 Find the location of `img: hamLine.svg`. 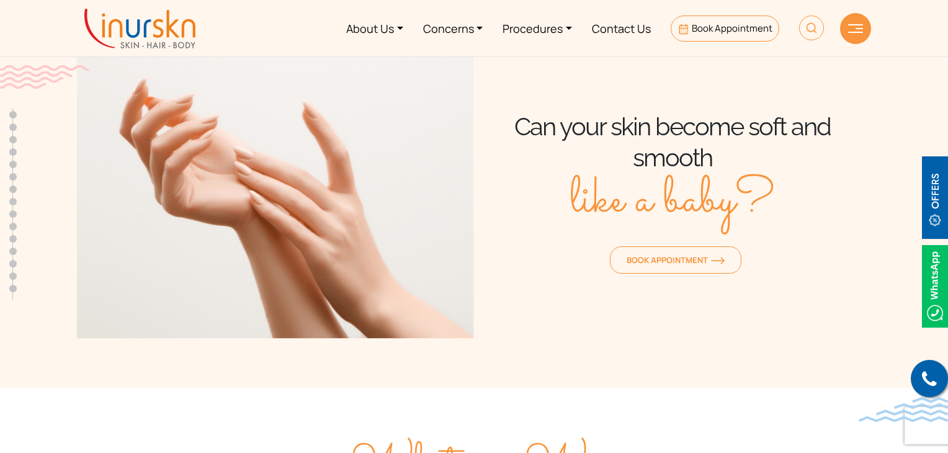

img: hamLine.svg is located at coordinates (856, 29).